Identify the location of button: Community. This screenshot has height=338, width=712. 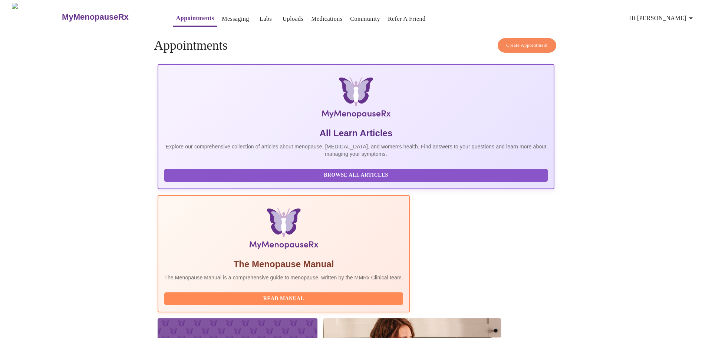
(365, 19).